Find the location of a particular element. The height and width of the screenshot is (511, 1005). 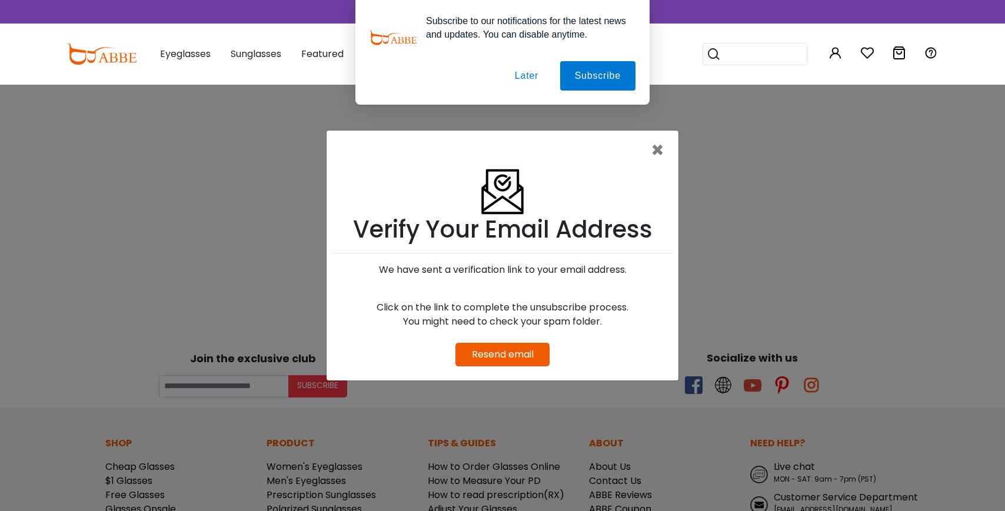

div: Subscribe to our notifications for the latest news and updates. You can disable anytime. is located at coordinates (526, 28).